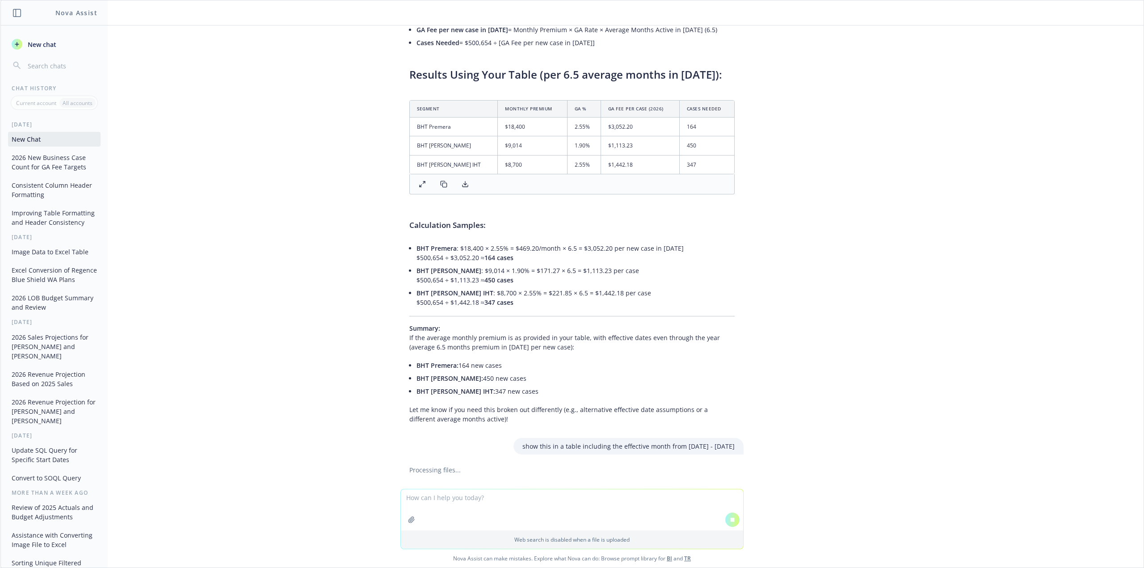 The height and width of the screenshot is (568, 1144). What do you see at coordinates (572, 558) in the screenshot?
I see `span: Nova Assist can make mistakes. Explore what Nova can do: Browse prompt library for and` at bounding box center [572, 558].